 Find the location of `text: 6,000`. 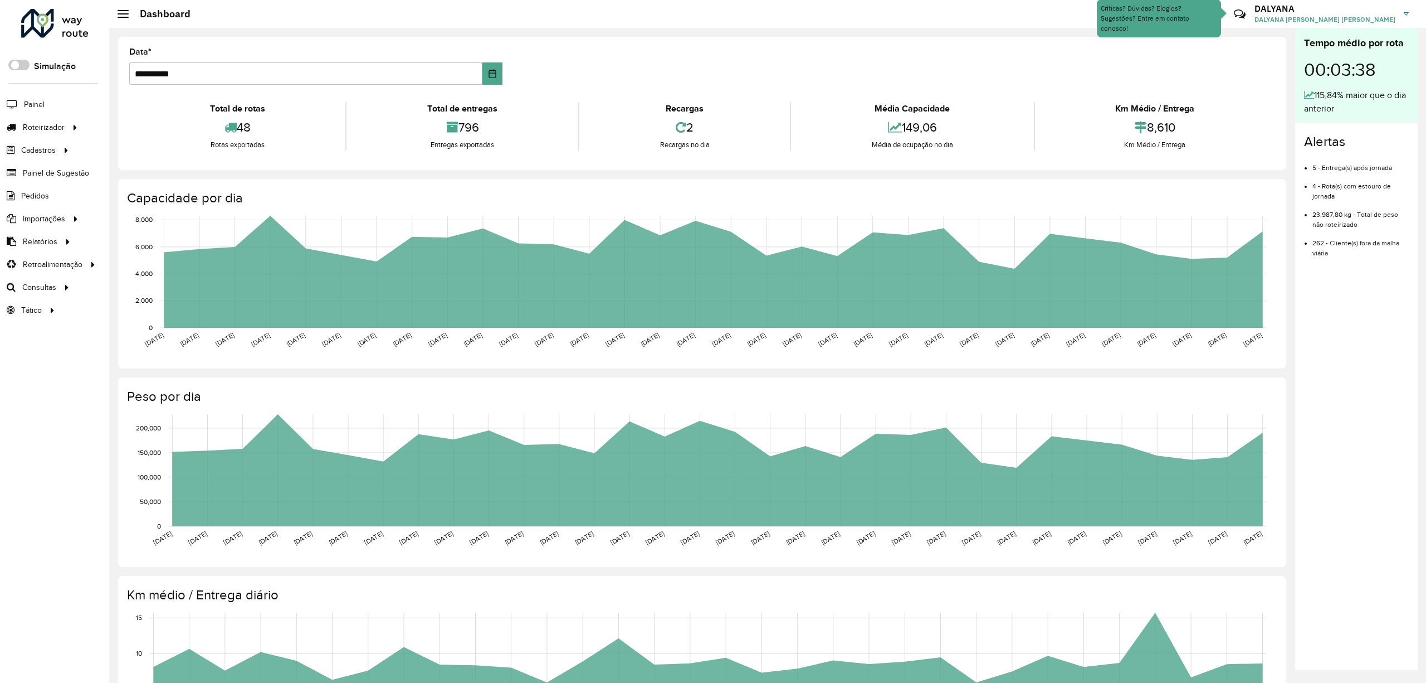

text: 6,000 is located at coordinates (144, 246).